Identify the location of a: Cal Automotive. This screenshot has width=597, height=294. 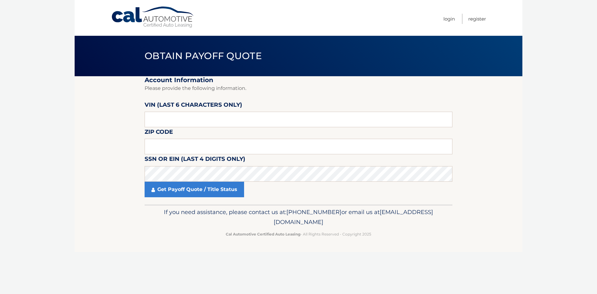
(153, 17).